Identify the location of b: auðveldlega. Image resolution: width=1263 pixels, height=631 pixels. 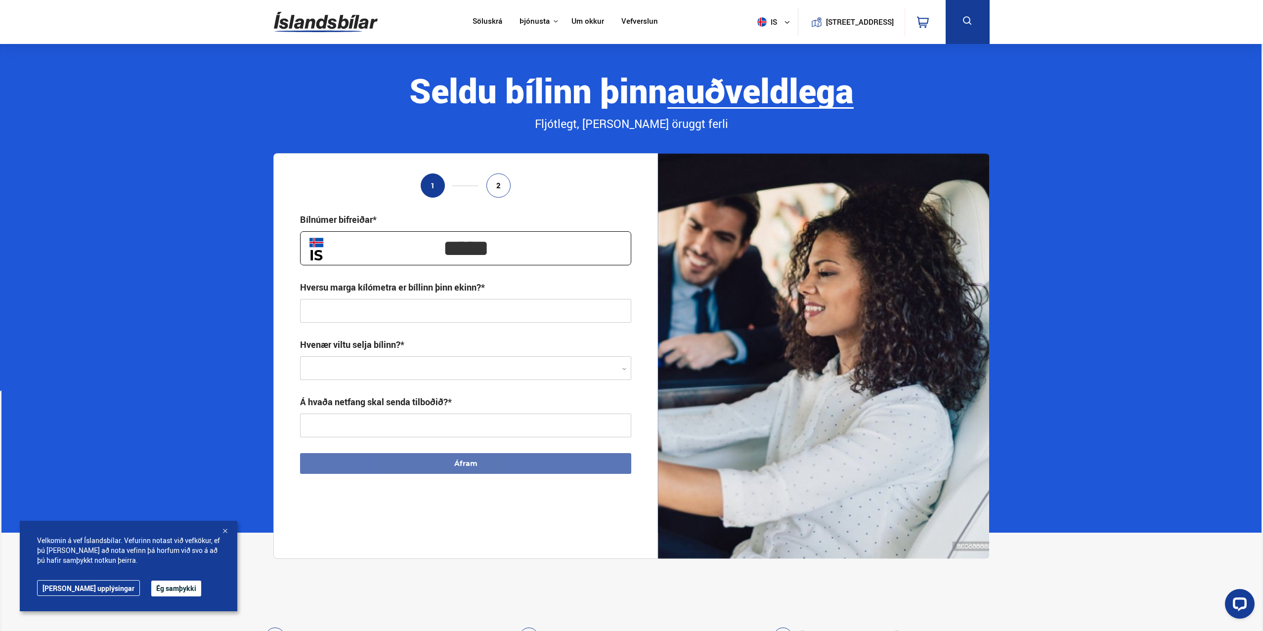
(760, 90).